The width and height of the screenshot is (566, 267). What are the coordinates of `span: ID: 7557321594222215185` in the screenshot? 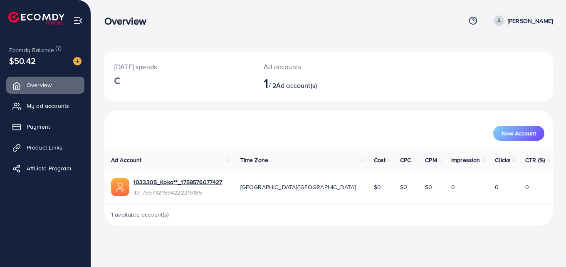 It's located at (178, 192).